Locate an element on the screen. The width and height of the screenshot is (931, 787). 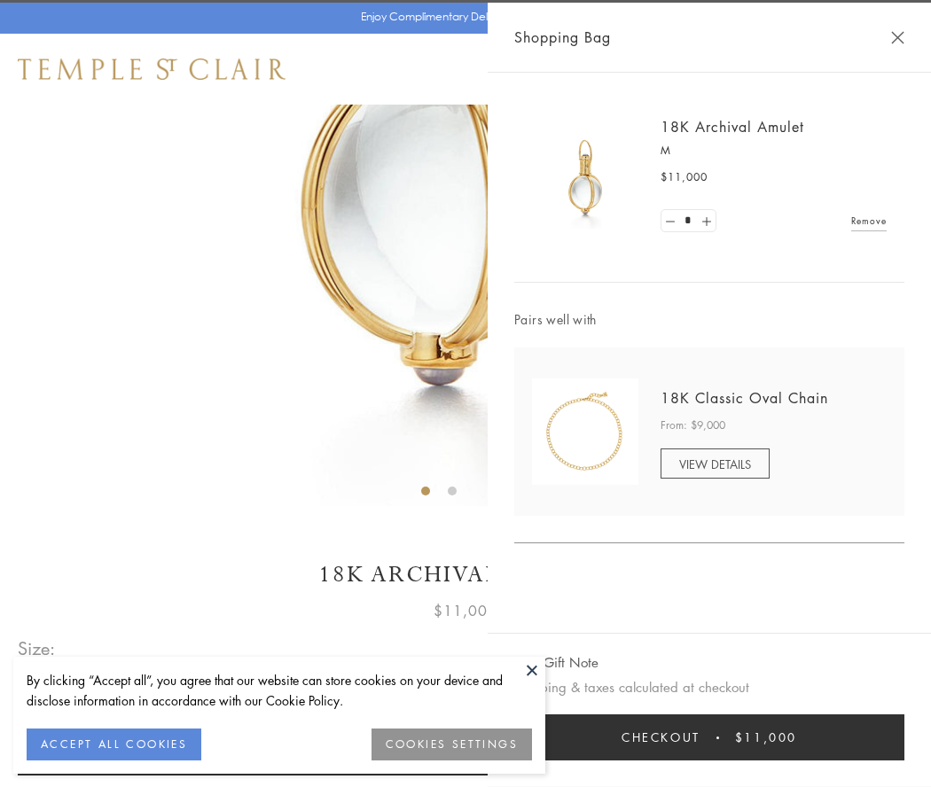
p: Shipping & taxes calculated at checkout is located at coordinates (709, 687).